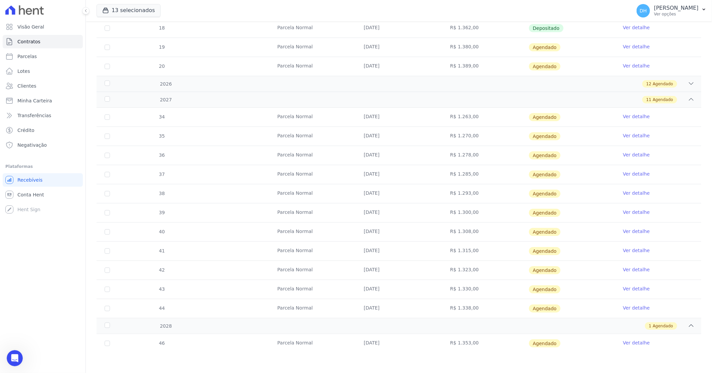 The width and height of the screenshot is (712, 373). I want to click on span: Transferências, so click(34, 115).